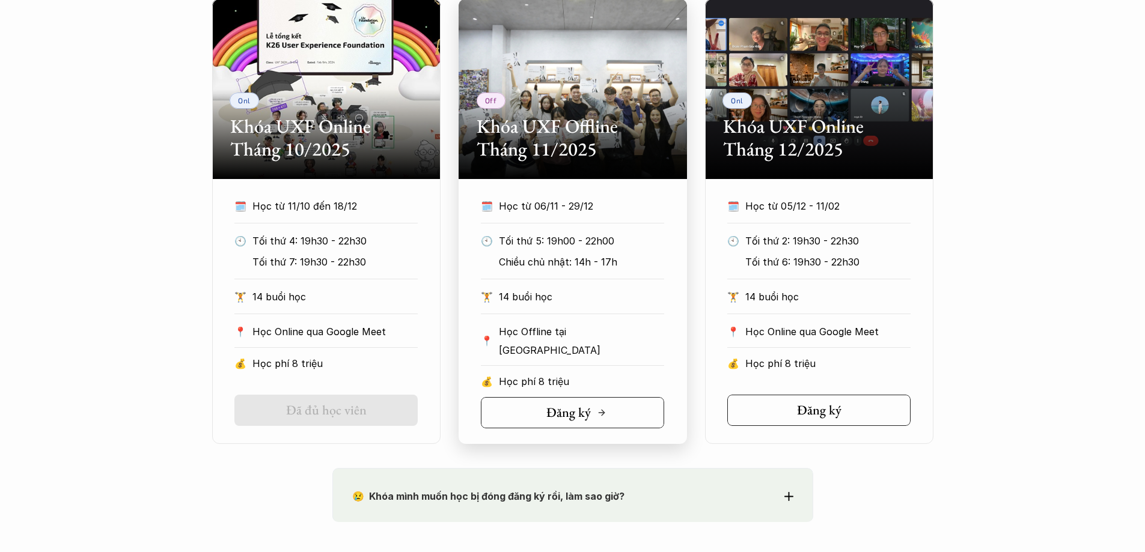  What do you see at coordinates (326, 138) in the screenshot?
I see `h2: Khóa UXF Online Tháng 10/2025` at bounding box center [326, 138].